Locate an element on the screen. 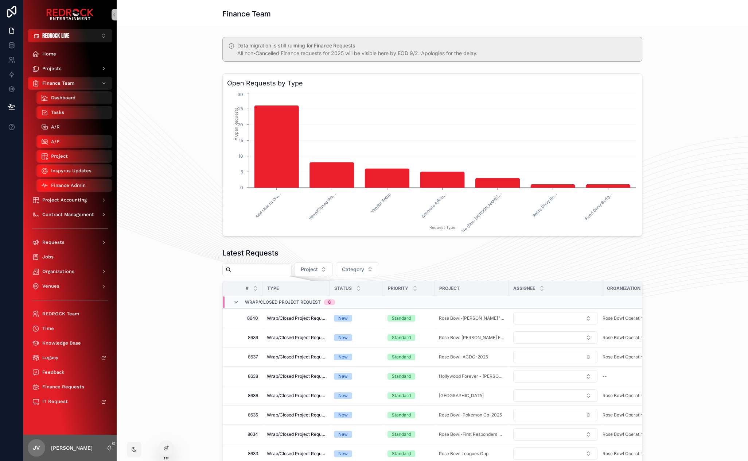 The height and width of the screenshot is (461, 748). span: Knowledge Base is located at coordinates (62, 343).